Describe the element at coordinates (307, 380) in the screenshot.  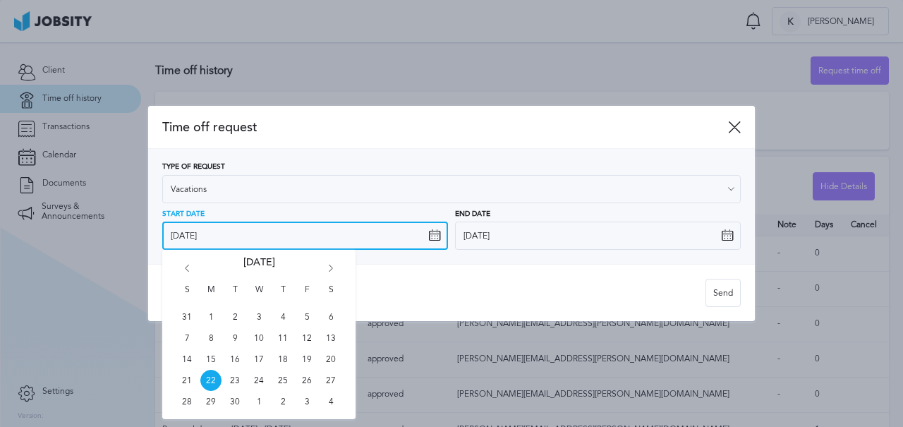
I see `span: Fri Sep 26 2025` at that location.